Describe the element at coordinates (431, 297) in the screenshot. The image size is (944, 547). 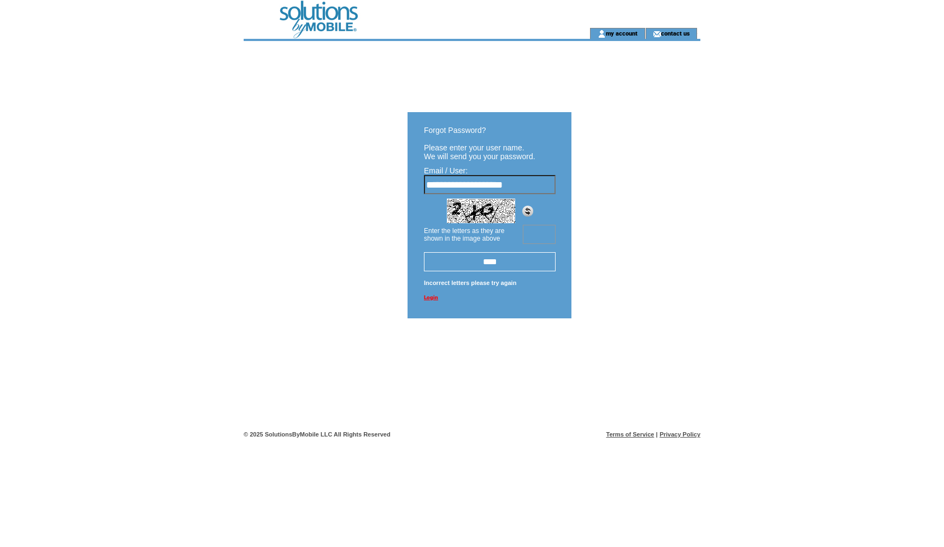
I see `a: Login` at that location.